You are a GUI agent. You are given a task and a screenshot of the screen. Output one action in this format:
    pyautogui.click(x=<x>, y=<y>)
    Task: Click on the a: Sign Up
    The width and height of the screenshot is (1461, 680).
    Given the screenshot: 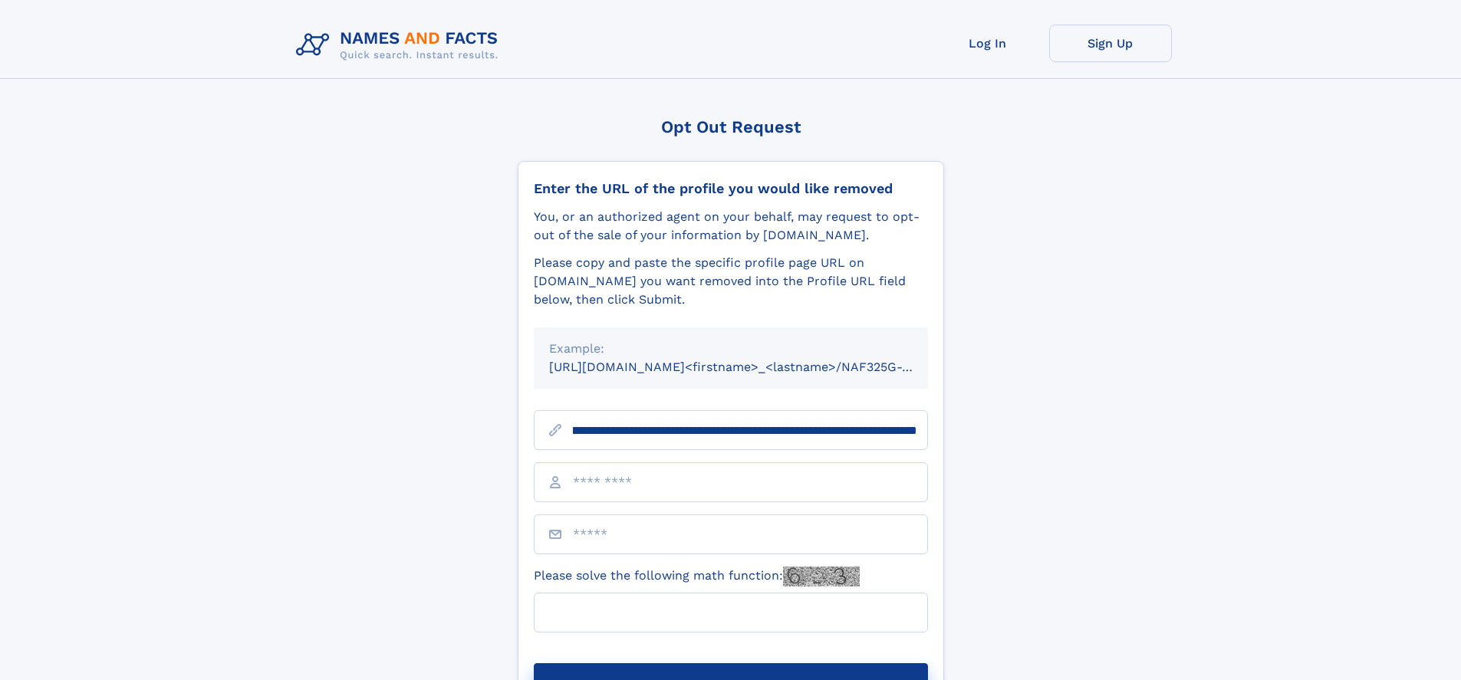 What is the action you would take?
    pyautogui.click(x=1111, y=43)
    